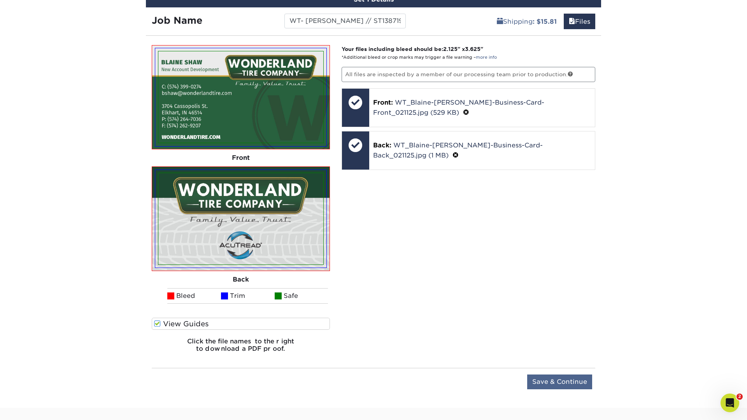 This screenshot has width=747, height=420. Describe the element at coordinates (345, 21) in the screenshot. I see `input: Enter a job name` at that location.